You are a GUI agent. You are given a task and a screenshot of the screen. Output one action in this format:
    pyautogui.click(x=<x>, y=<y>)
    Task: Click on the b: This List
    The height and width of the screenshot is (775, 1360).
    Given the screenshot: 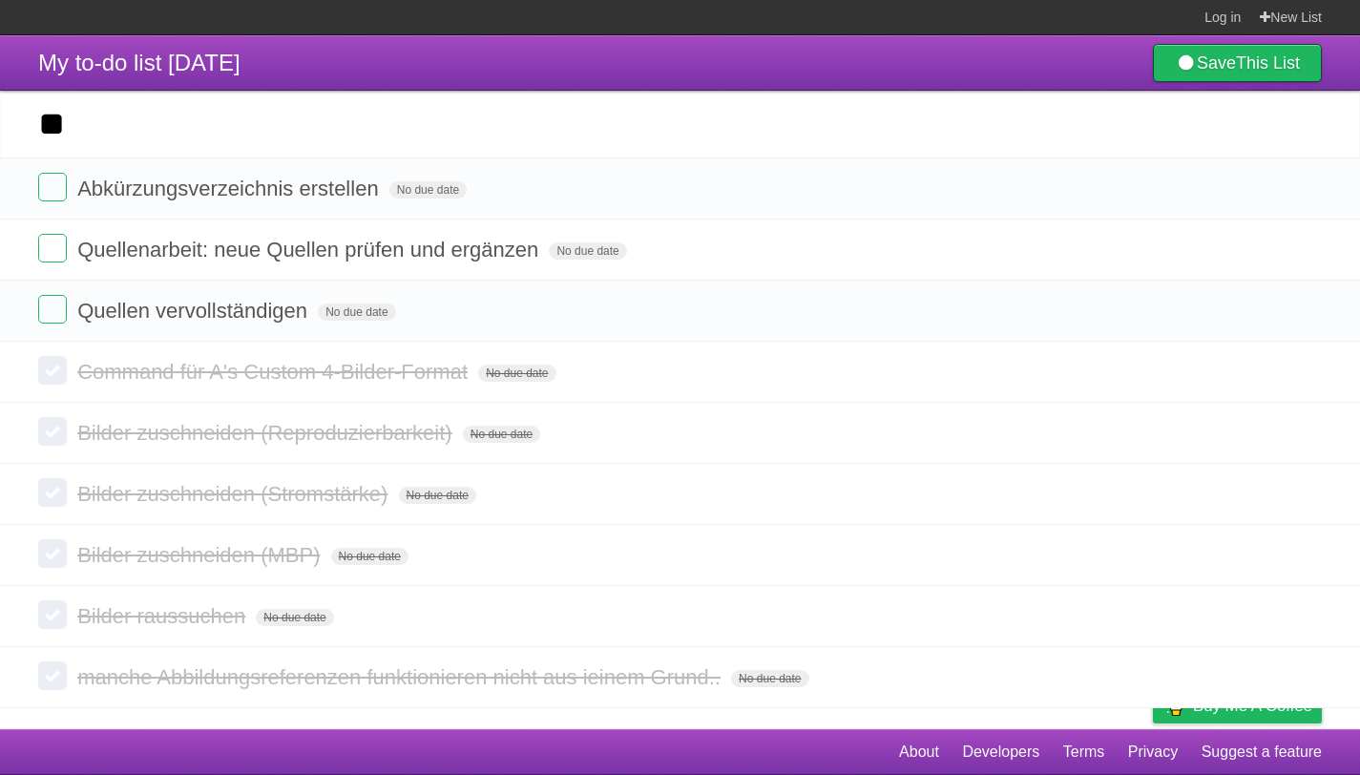 What is the action you would take?
    pyautogui.click(x=1267, y=63)
    